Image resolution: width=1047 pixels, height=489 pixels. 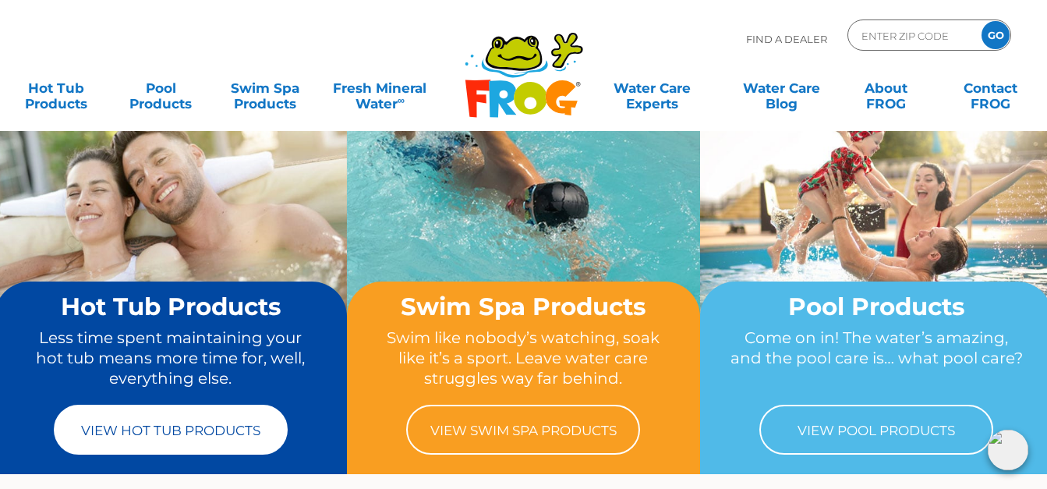 I want to click on p: Swim like nobody’s watching, soak like it’s a sport. Leave water care struggles way far behind., so click(x=523, y=358).